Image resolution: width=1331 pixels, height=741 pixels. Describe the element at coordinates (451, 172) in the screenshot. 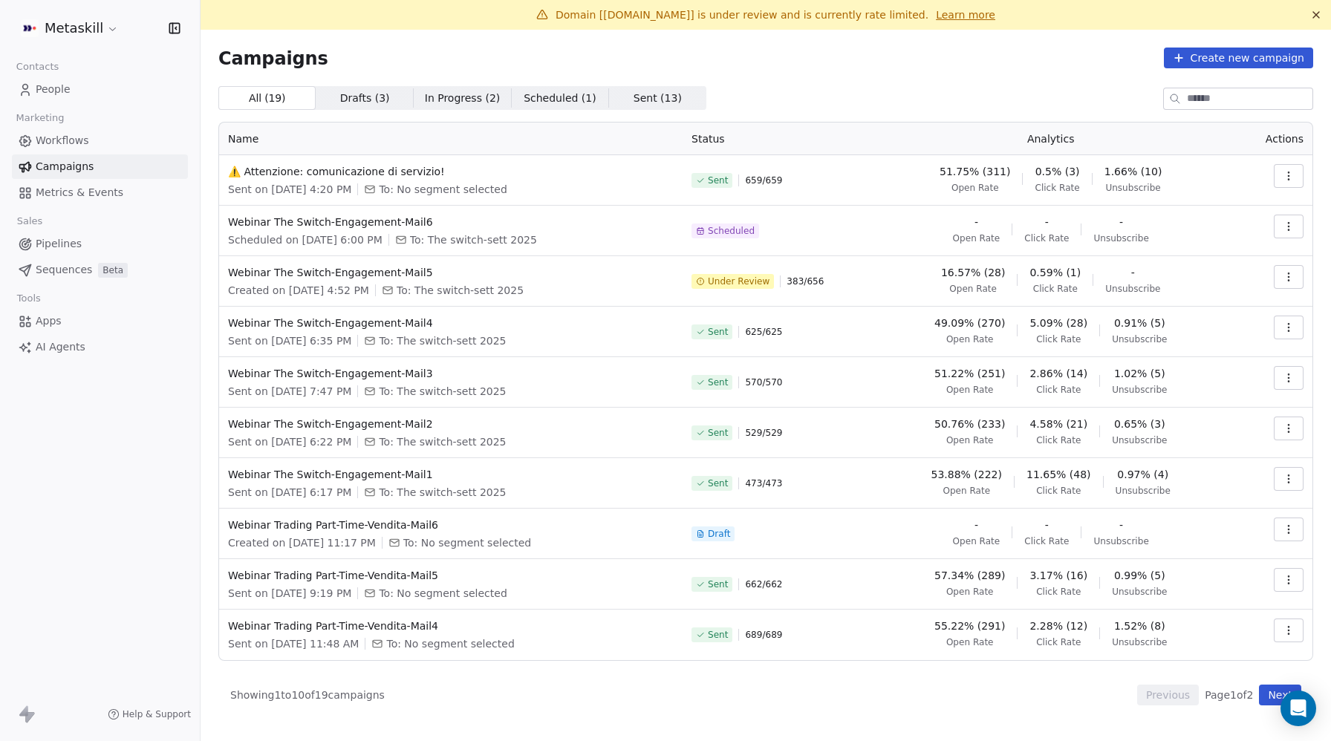

I see `span: ⚠️ Attenzione: comunicazione di servizio!` at that location.